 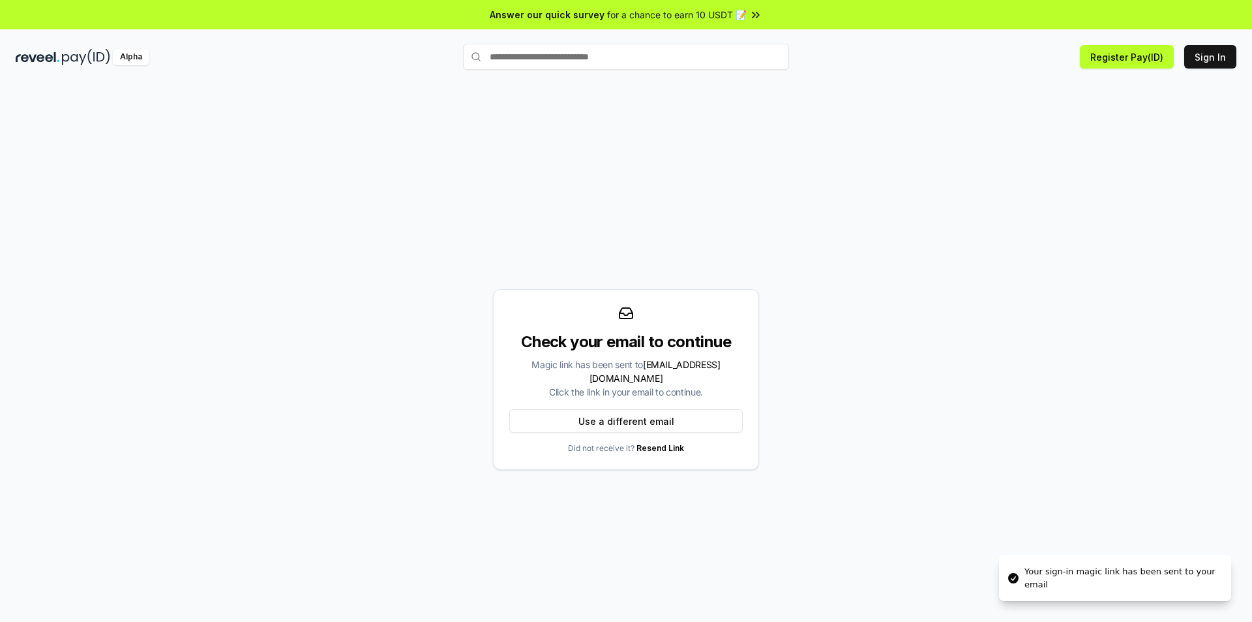 What do you see at coordinates (547, 14) in the screenshot?
I see `span: Answer our quick survey` at bounding box center [547, 14].